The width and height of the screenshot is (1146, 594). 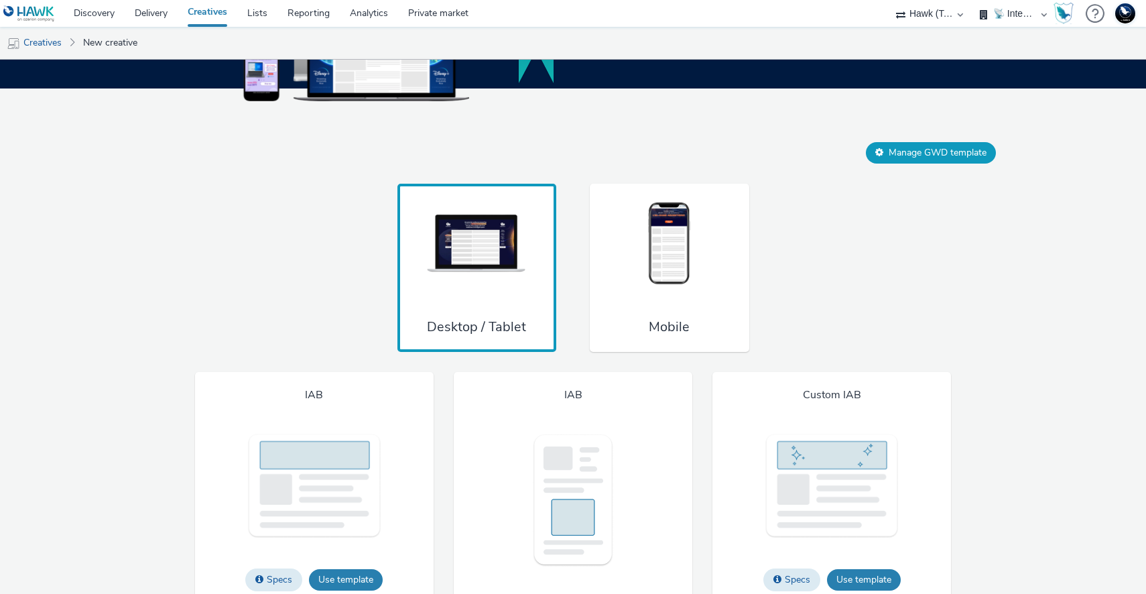 What do you see at coordinates (29, 13) in the screenshot?
I see `img: undefined Logo` at bounding box center [29, 13].